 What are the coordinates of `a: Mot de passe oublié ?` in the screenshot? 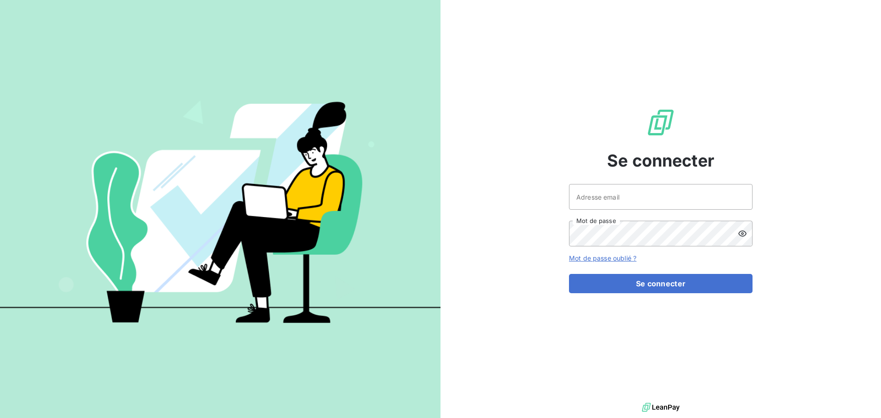 It's located at (603, 258).